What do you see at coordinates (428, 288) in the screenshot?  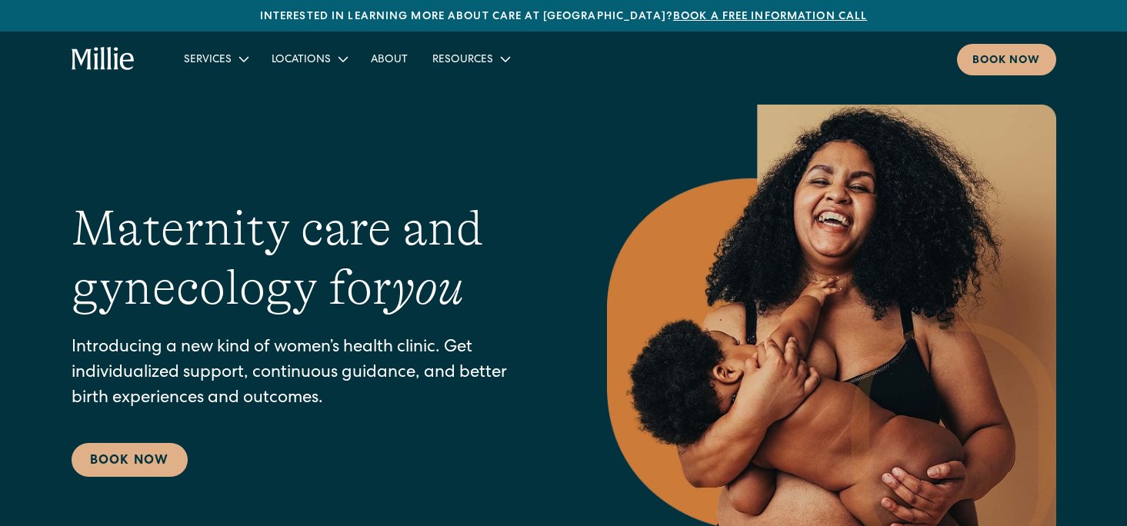 I see `em: you` at bounding box center [428, 288].